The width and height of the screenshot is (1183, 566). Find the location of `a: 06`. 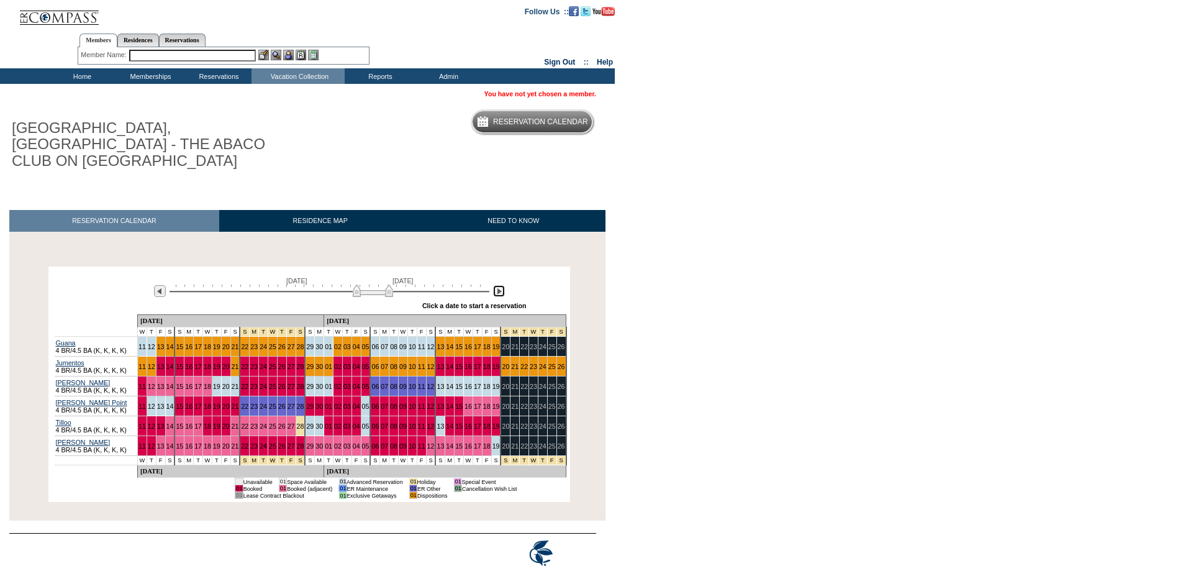

a: 06 is located at coordinates (375, 426).